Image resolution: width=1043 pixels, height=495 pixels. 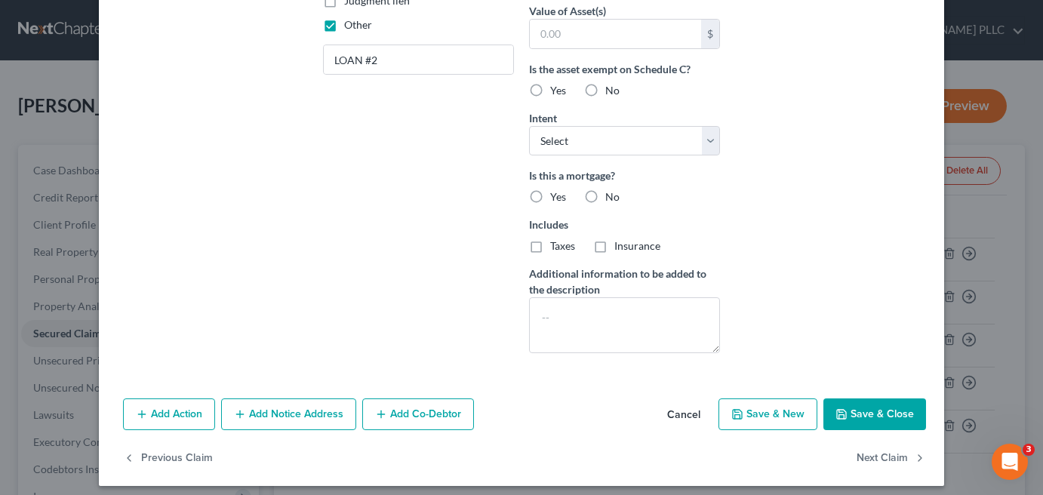 I want to click on button: Cancel, so click(x=684, y=415).